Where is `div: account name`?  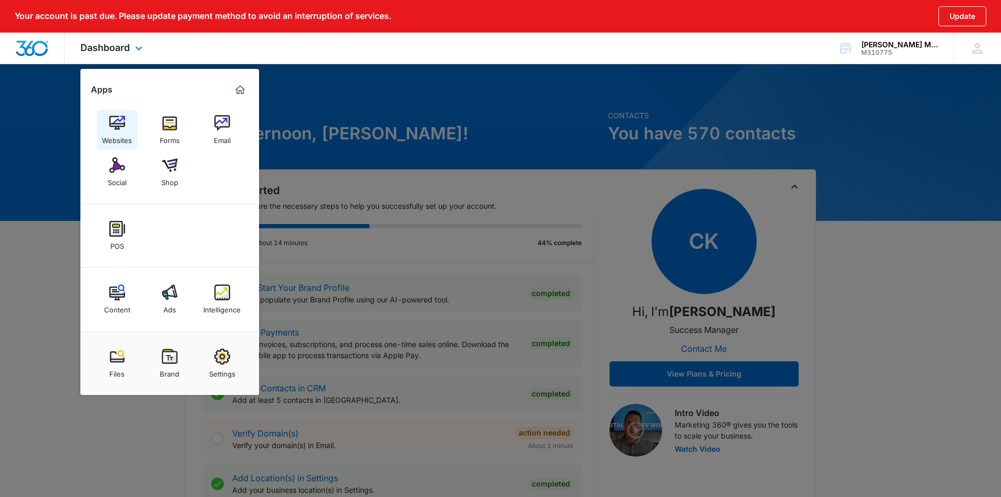
div: account name is located at coordinates (900, 45).